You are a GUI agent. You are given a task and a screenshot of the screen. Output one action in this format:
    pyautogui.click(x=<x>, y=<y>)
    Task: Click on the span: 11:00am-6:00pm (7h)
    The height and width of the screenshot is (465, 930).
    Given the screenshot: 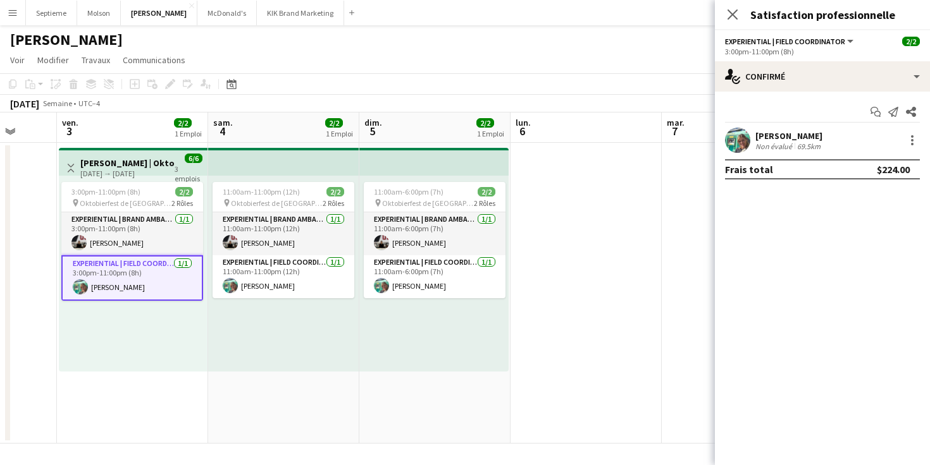 What is the action you would take?
    pyautogui.click(x=409, y=192)
    